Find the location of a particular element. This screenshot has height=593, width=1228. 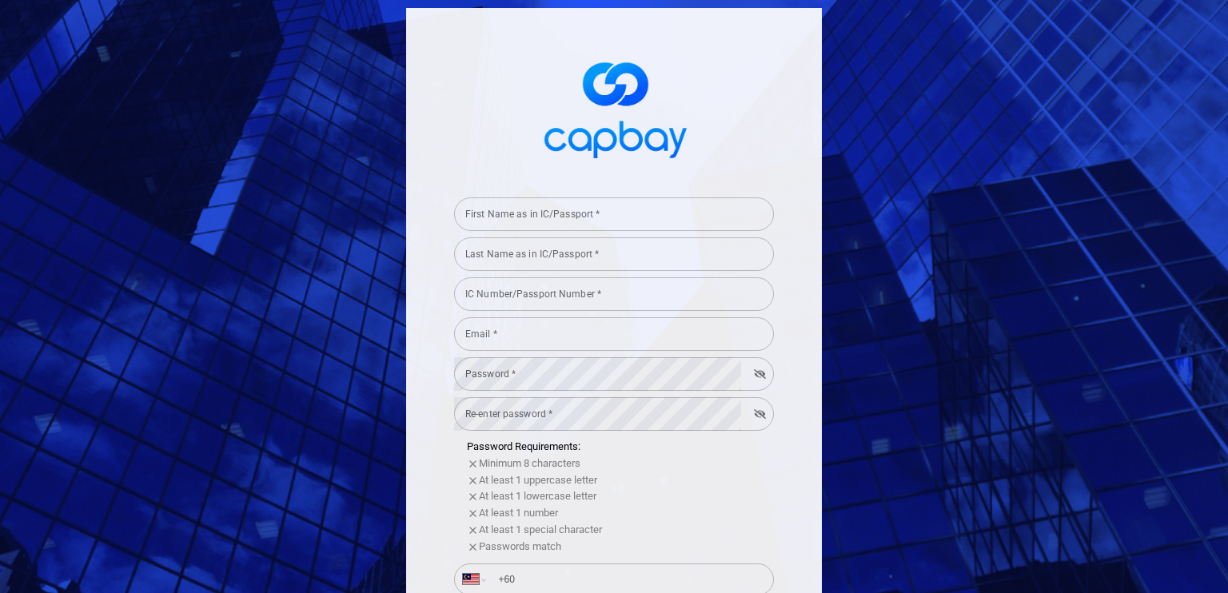

img: logo is located at coordinates (614, 107).